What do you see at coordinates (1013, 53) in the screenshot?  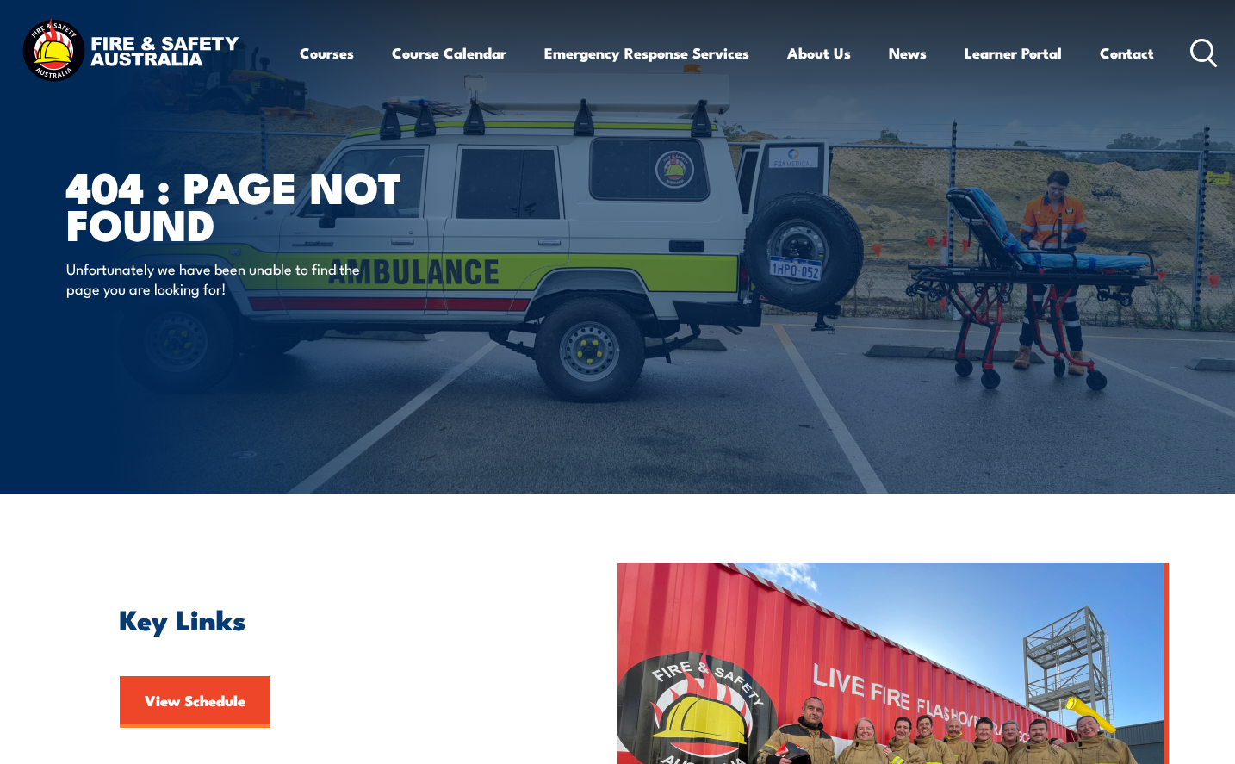 I see `a: Learner Portal` at bounding box center [1013, 53].